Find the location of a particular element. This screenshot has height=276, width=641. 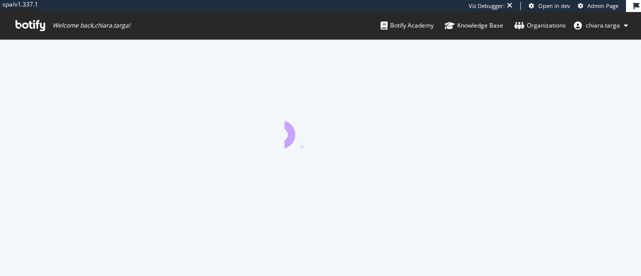

a: Knowledge Base is located at coordinates (474, 26).